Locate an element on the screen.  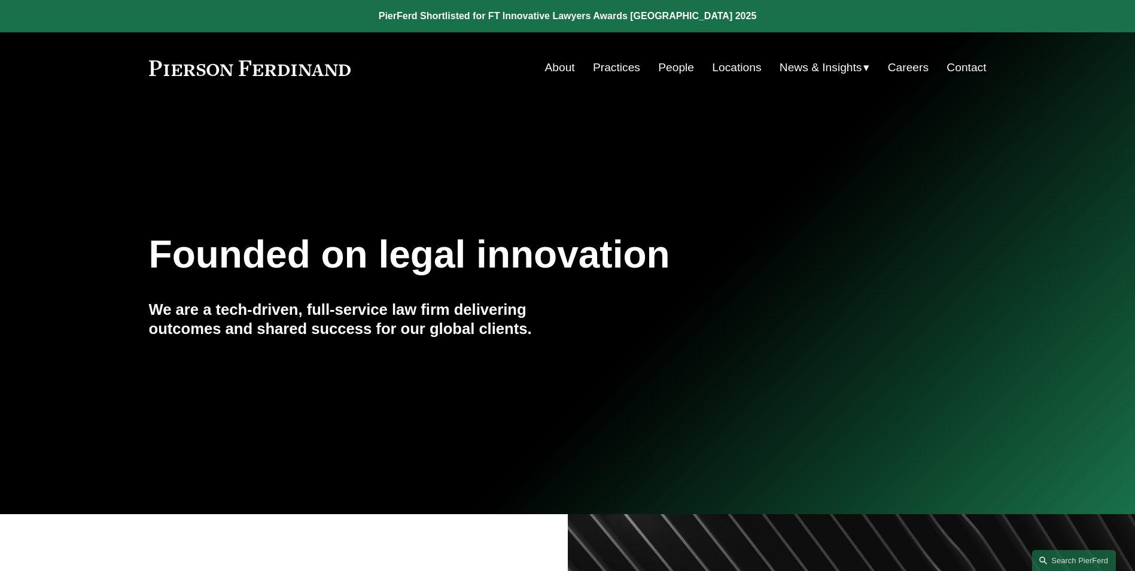
a: Contact is located at coordinates (966, 68).